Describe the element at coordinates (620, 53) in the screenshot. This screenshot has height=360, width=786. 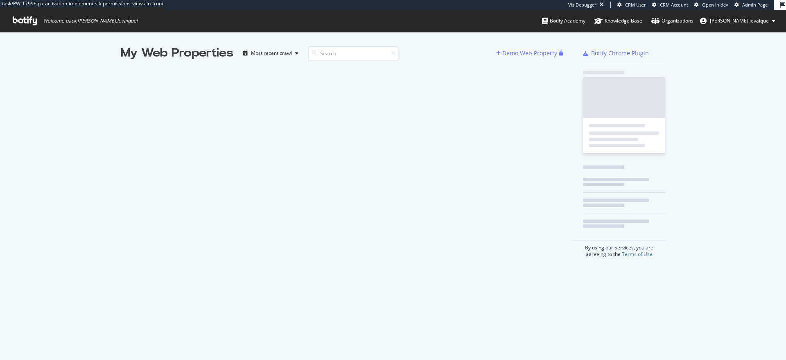
I see `div: Botify Chrome Plugin` at that location.